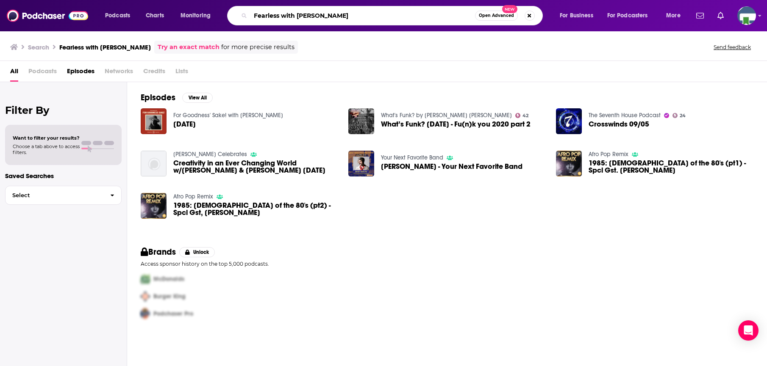 Image resolution: width=767 pixels, height=366 pixels. I want to click on img: Crosswinds 09/05, so click(568, 121).